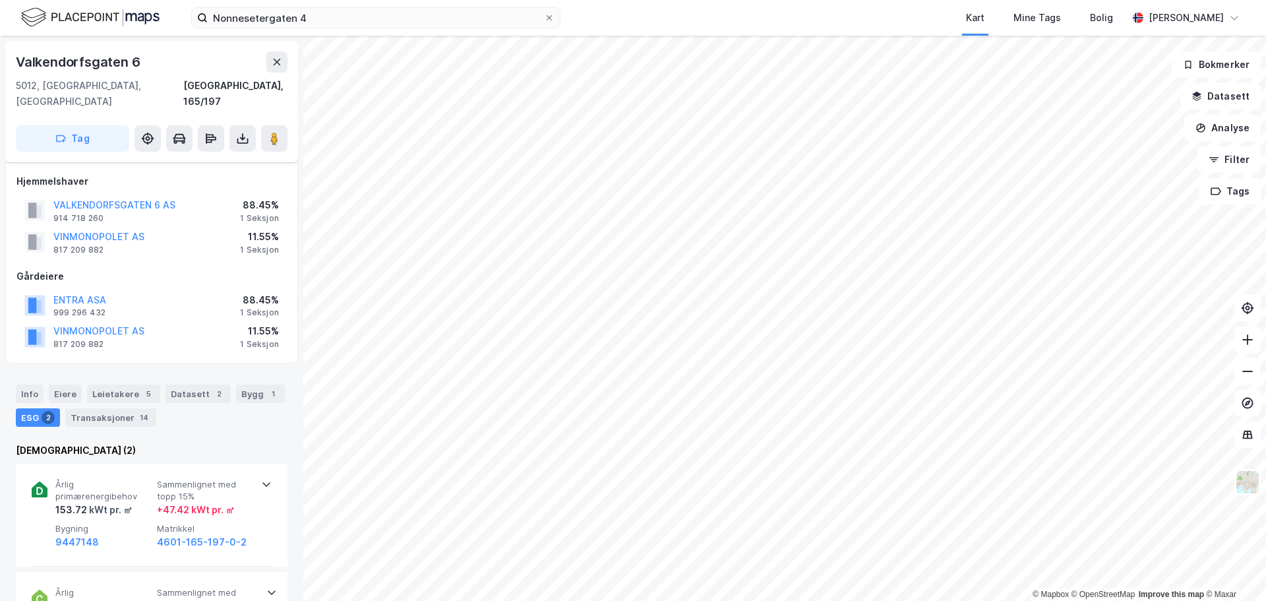 Image resolution: width=1266 pixels, height=601 pixels. Describe the element at coordinates (73, 139) in the screenshot. I see `button: Tag` at that location.